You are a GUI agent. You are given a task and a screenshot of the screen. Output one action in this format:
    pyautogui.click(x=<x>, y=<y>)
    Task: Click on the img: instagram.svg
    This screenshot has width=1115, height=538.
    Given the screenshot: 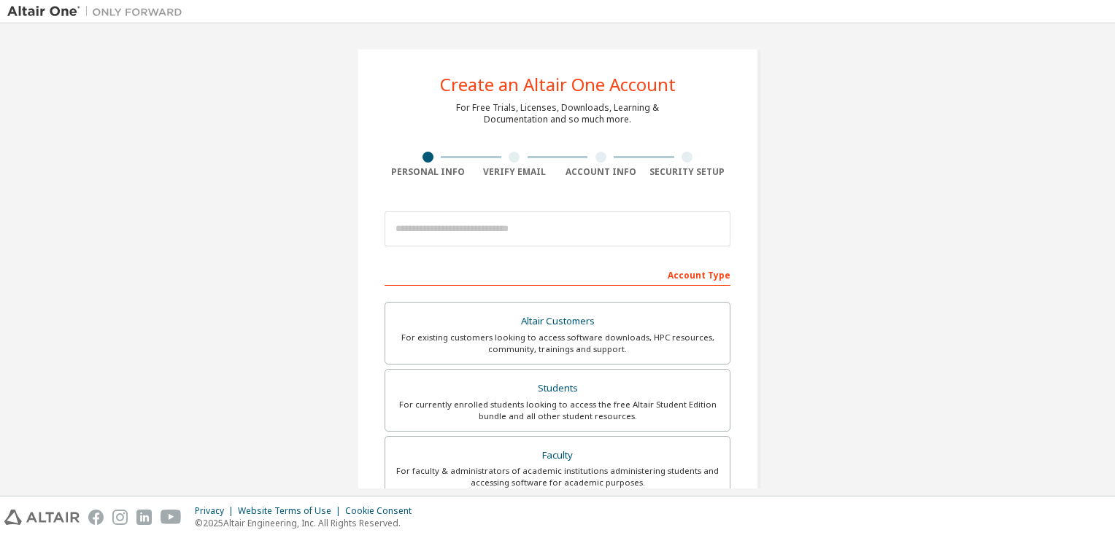 What is the action you would take?
    pyautogui.click(x=120, y=517)
    